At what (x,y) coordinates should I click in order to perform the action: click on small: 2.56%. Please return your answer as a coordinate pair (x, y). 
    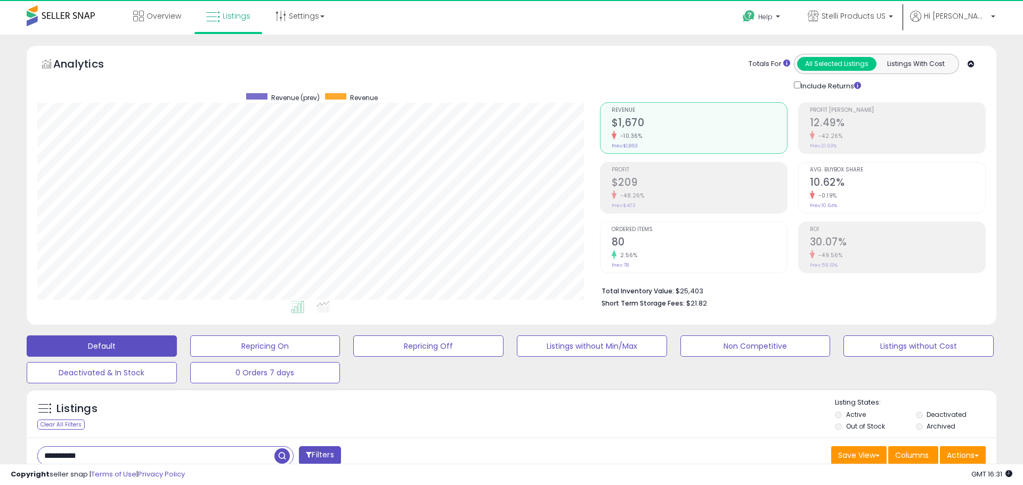
    Looking at the image, I should click on (627, 255).